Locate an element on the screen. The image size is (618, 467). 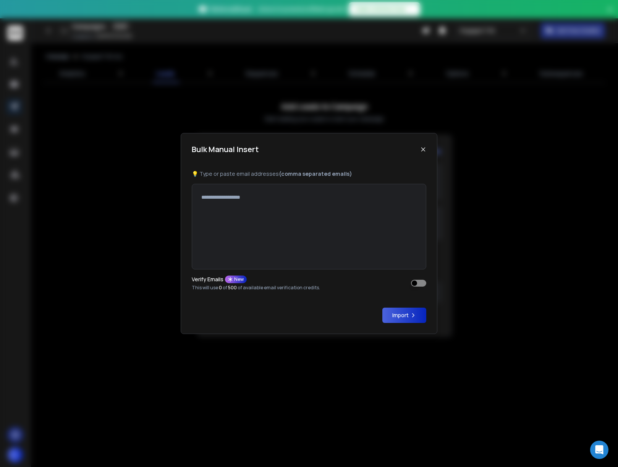
h1: Bulk Manual Insert is located at coordinates (225, 149).